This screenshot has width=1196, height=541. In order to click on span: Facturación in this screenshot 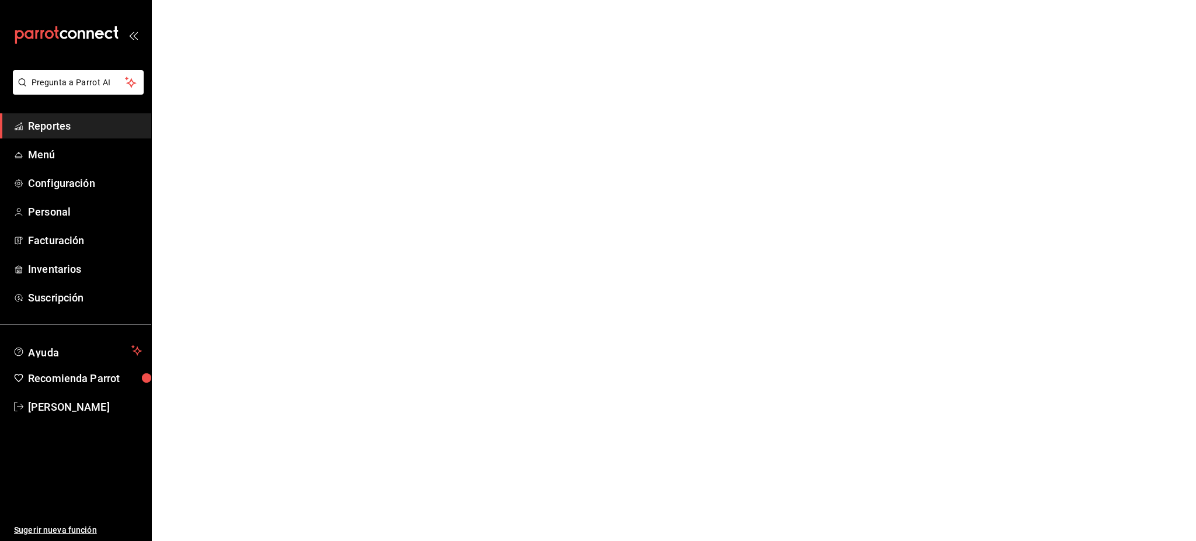, I will do `click(85, 240)`.